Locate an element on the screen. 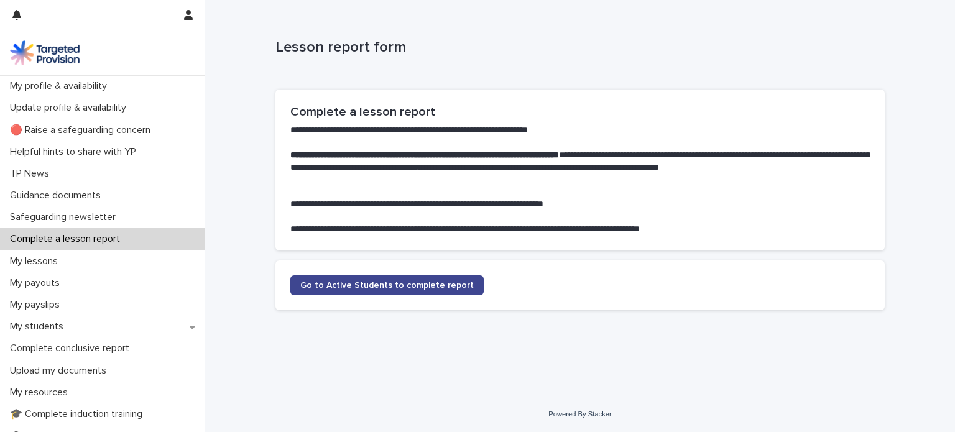 The image size is (955, 432). p: 🎓 Complete induction training is located at coordinates (78, 414).